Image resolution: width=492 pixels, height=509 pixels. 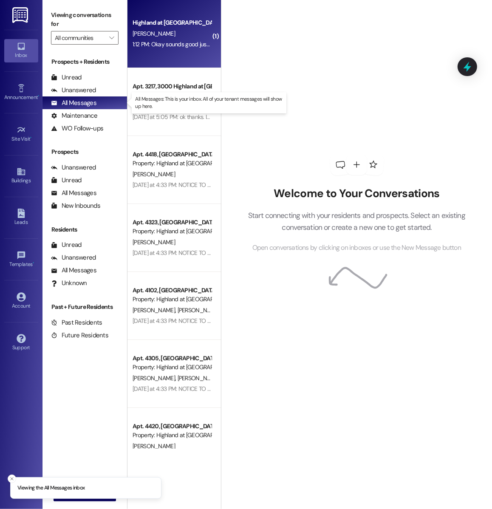 What do you see at coordinates (12, 479) in the screenshot?
I see `button: Close toast` at bounding box center [12, 479].